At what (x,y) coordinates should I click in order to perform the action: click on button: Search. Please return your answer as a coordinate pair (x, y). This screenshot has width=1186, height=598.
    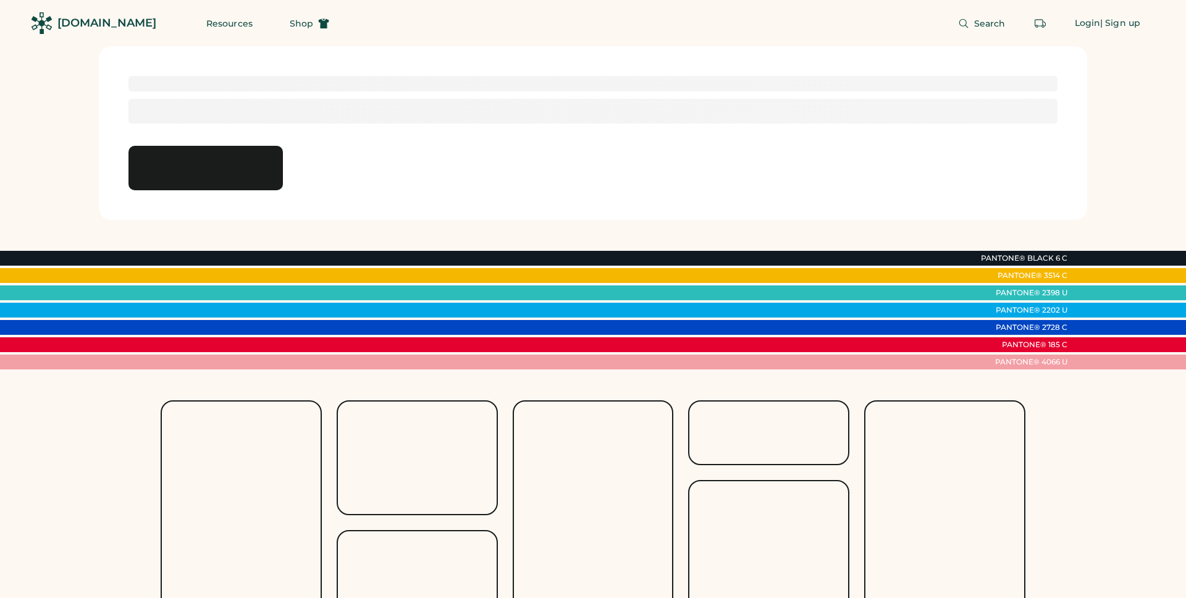
    Looking at the image, I should click on (981, 23).